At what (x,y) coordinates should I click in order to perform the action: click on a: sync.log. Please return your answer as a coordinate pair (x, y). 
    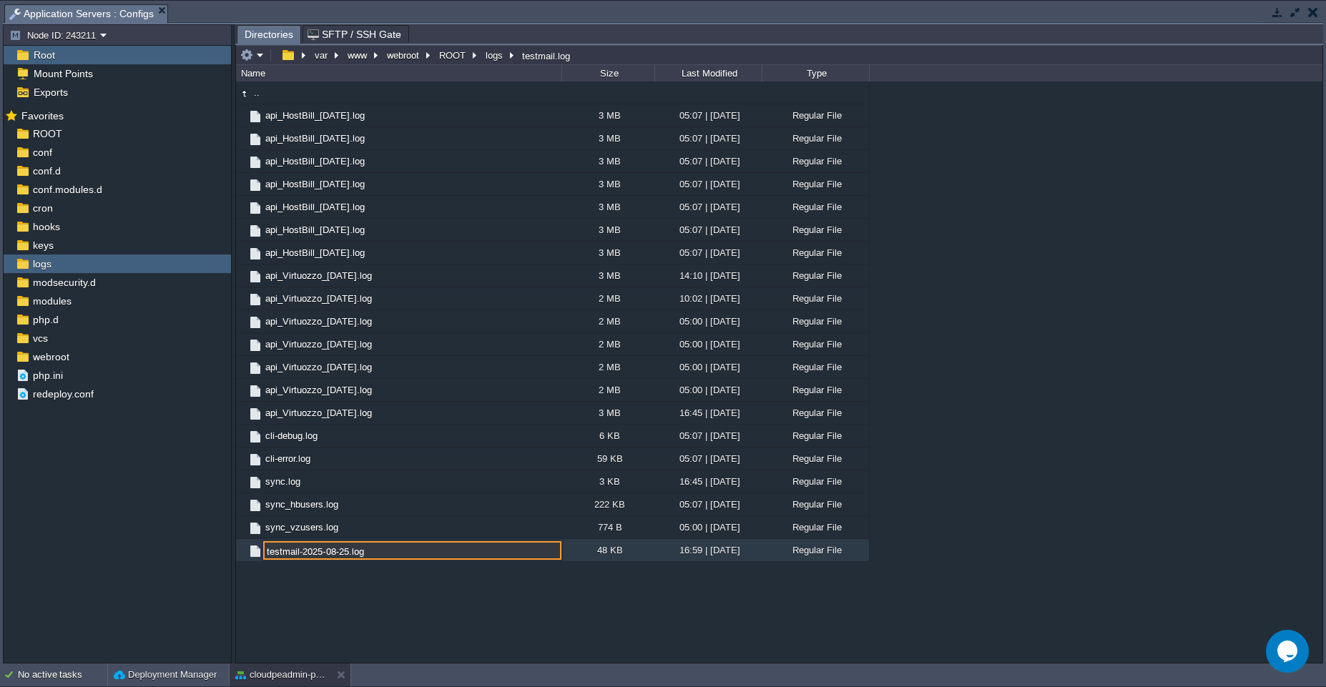
    Looking at the image, I should click on (283, 481).